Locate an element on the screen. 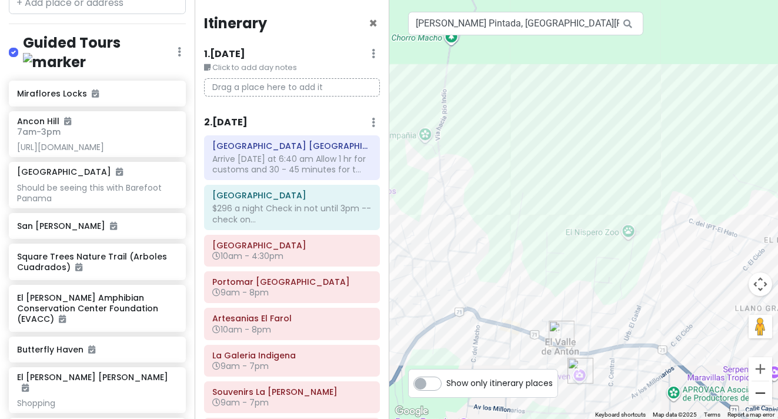  span: 10am - 4:30pm is located at coordinates (248, 256).